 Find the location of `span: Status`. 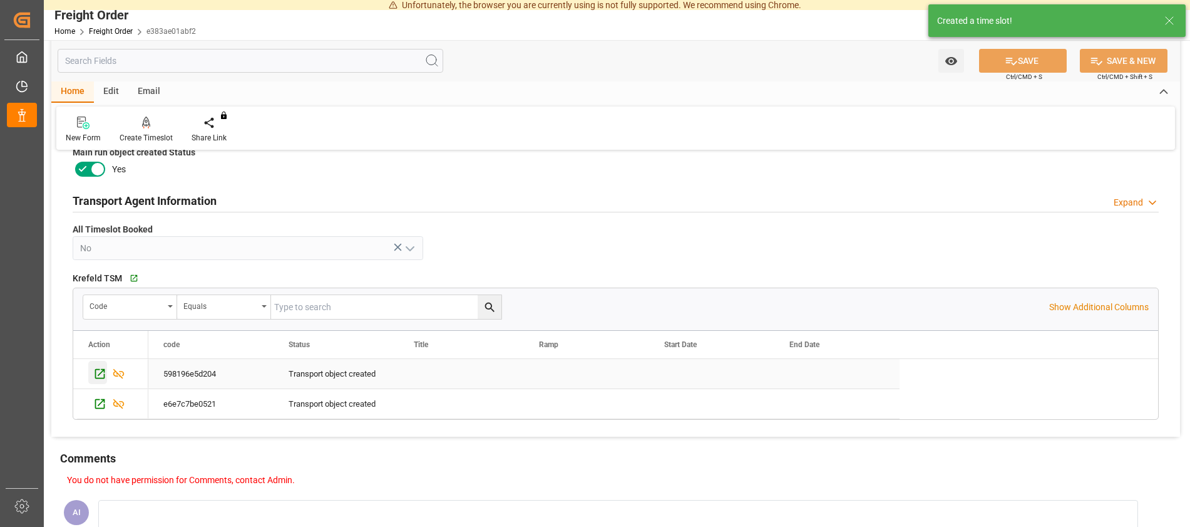

span: Status is located at coordinates (299, 344).